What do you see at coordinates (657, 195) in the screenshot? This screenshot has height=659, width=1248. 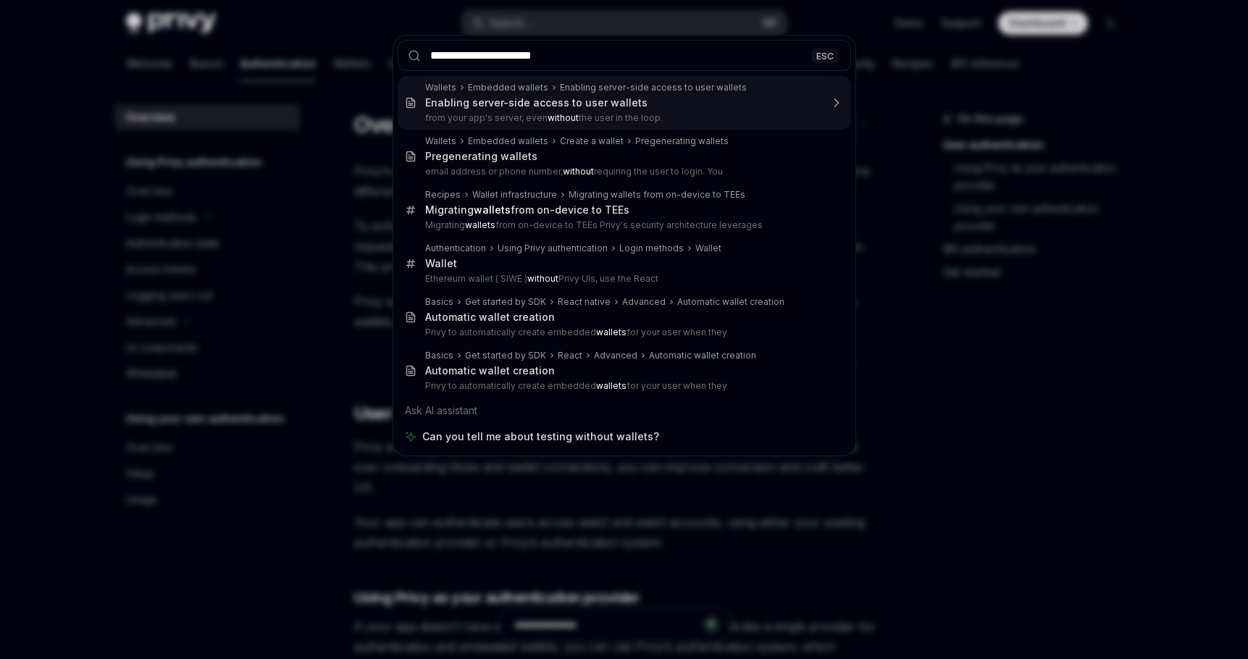 I see `div: Migrating wallets from on-device to TEEs` at bounding box center [657, 195].